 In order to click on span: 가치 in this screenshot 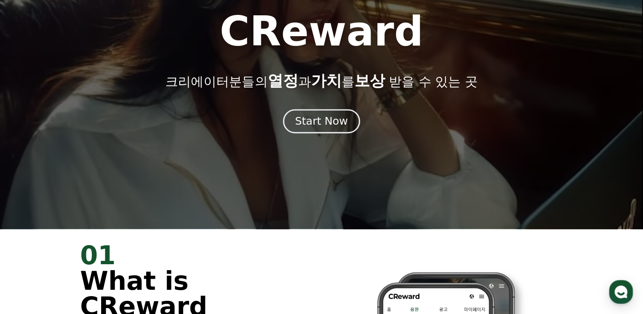, I will do `click(326, 80)`.